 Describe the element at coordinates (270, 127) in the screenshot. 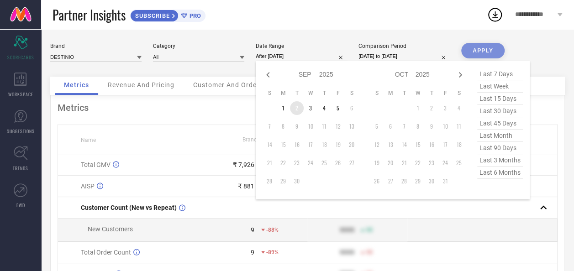

I see `td: Sun Sep 07 2025` at that location.